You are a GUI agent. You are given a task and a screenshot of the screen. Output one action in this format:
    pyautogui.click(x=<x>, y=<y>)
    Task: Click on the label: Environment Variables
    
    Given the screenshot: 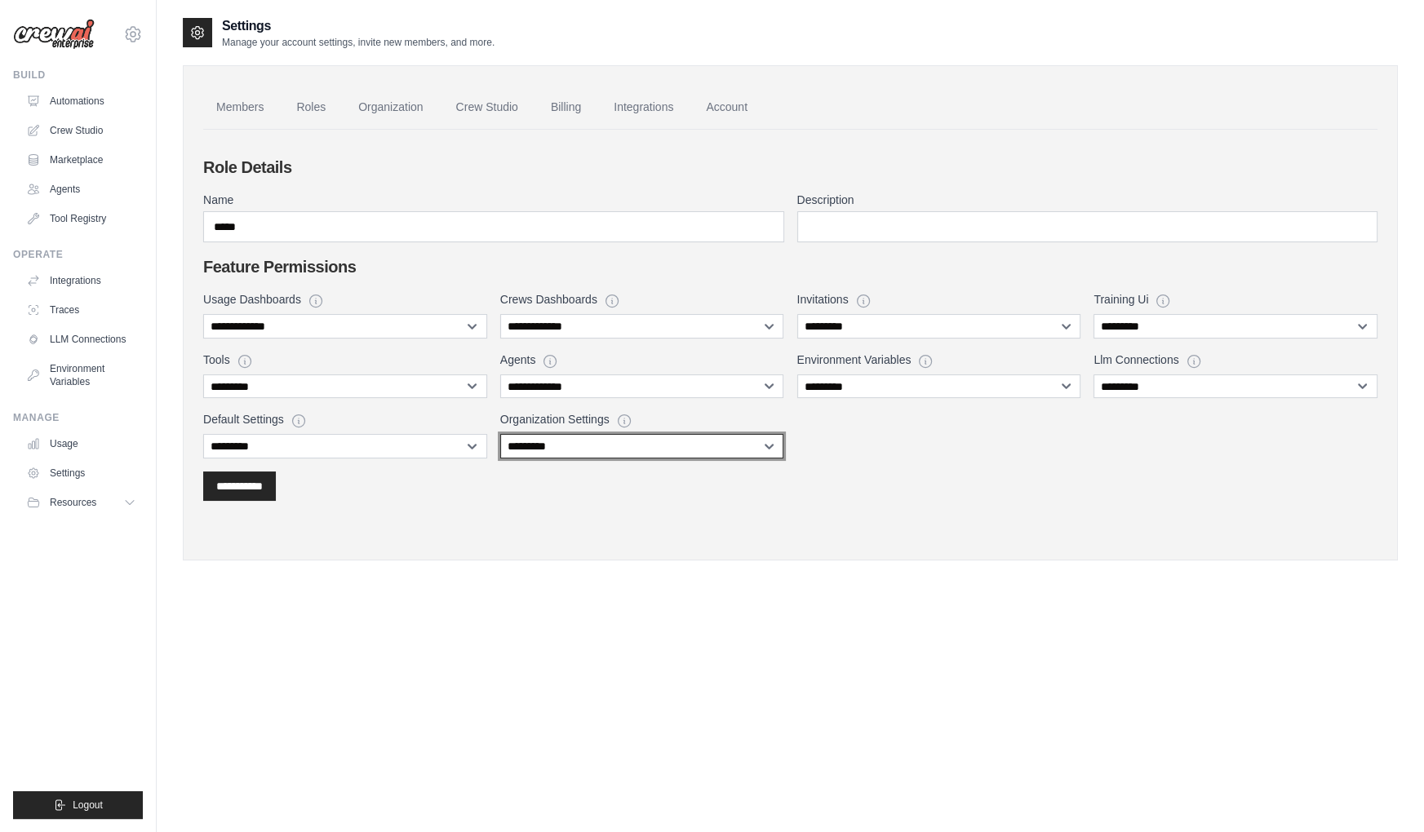 What is the action you would take?
    pyautogui.click(x=854, y=360)
    